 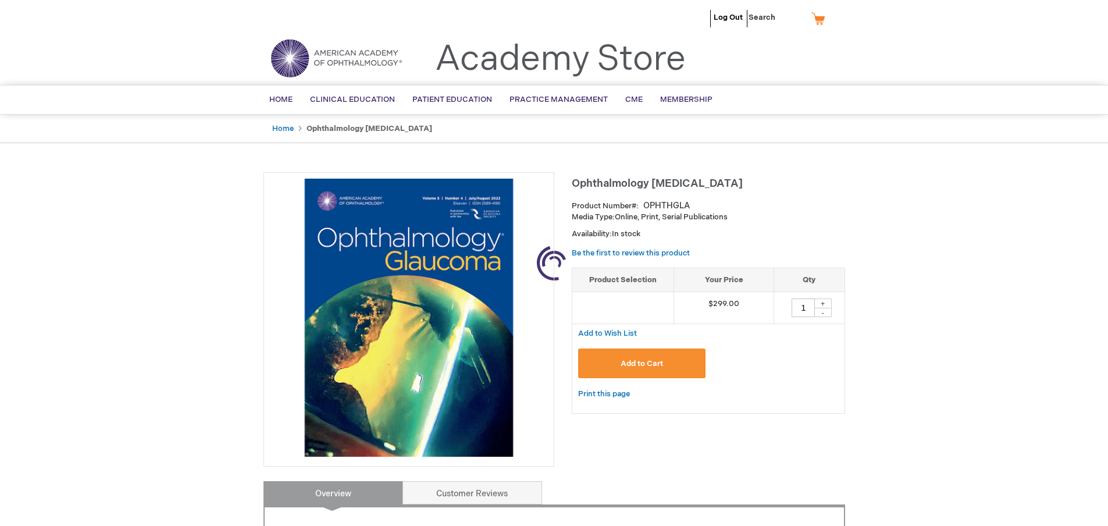 What do you see at coordinates (472, 492) in the screenshot?
I see `a: Customer Reviews` at bounding box center [472, 492].